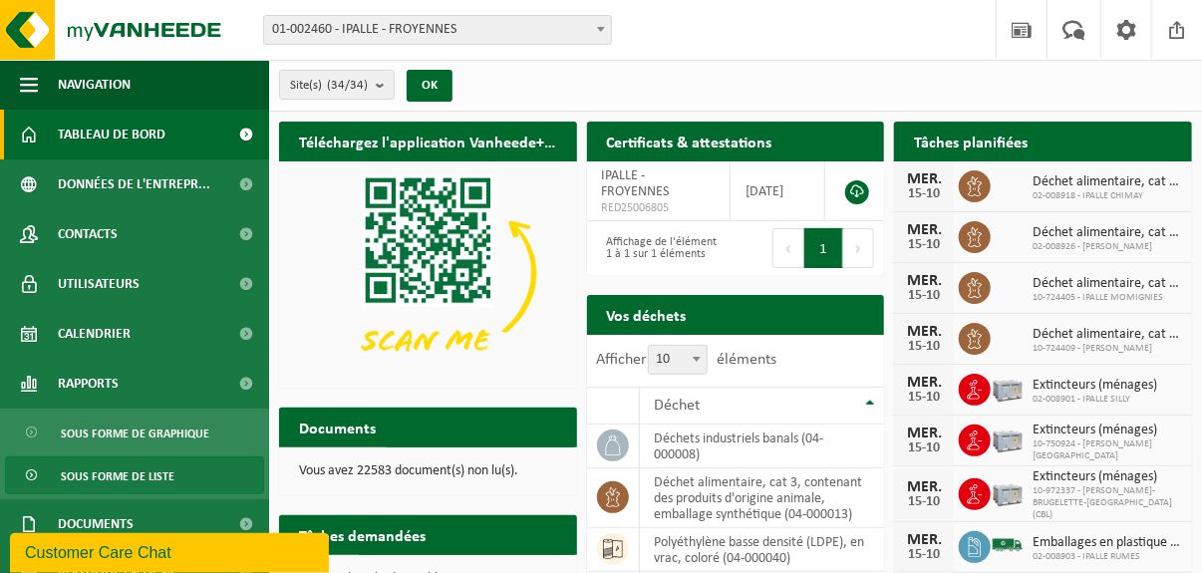  Describe the element at coordinates (337, 426) in the screenshot. I see `h2: Documents` at that location.